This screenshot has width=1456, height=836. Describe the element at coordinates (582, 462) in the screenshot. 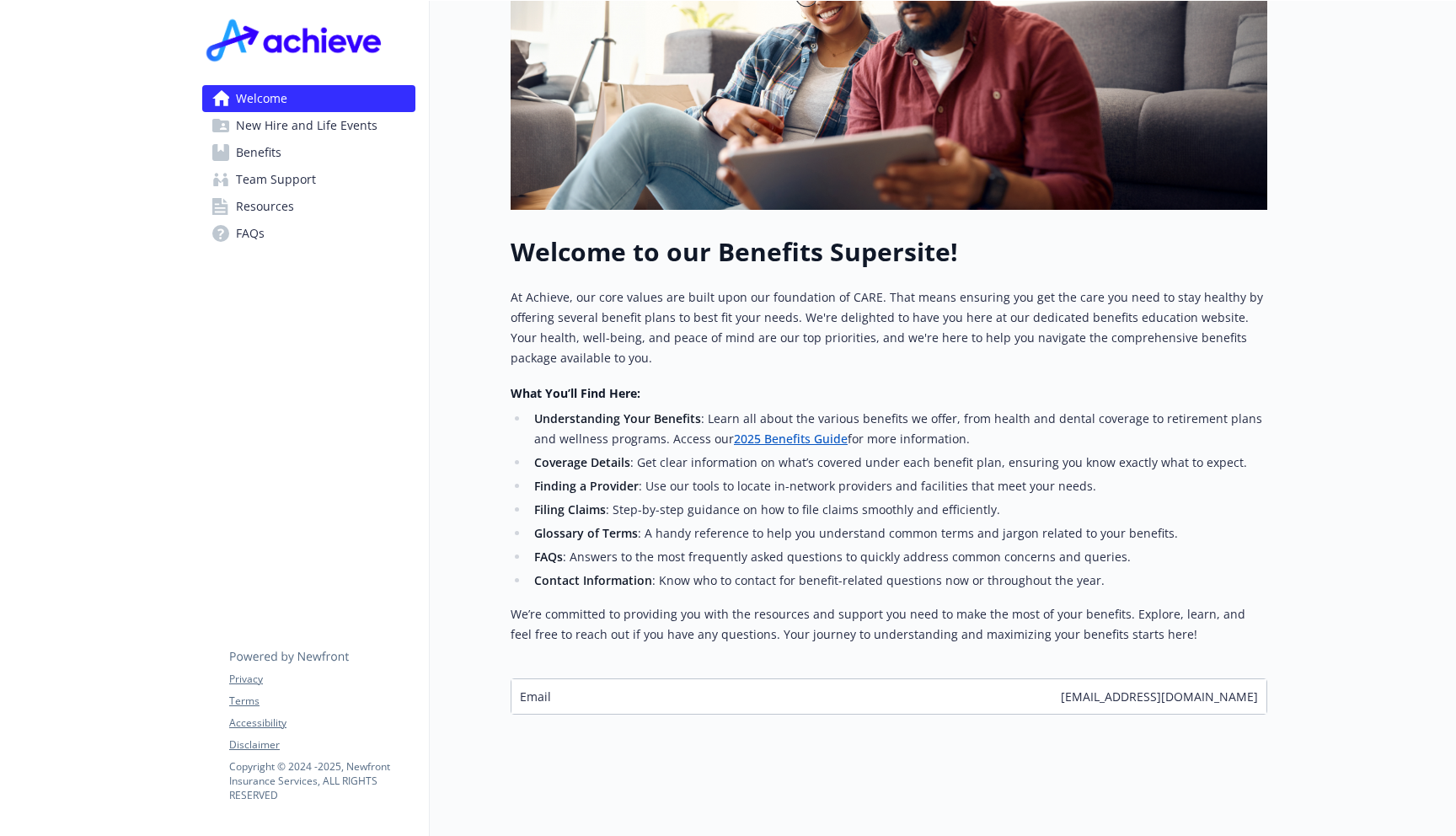

I see `strong: Coverage Details` at that location.